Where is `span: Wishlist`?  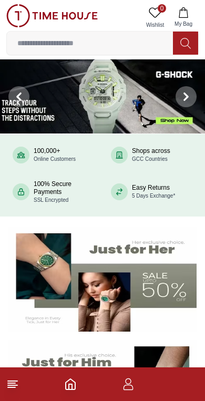
span: Wishlist is located at coordinates (155, 25).